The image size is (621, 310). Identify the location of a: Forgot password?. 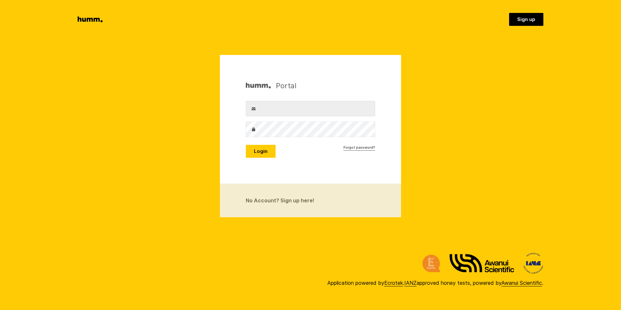
(359, 148).